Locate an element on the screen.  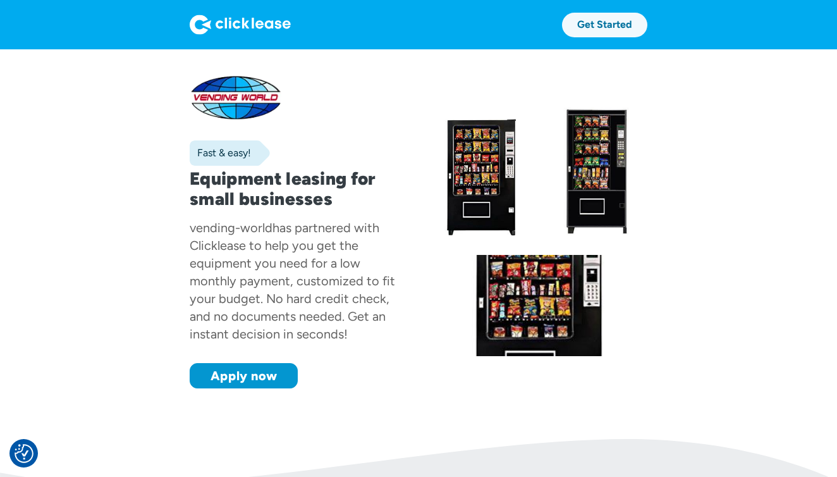
div: vending-world is located at coordinates (231, 228).